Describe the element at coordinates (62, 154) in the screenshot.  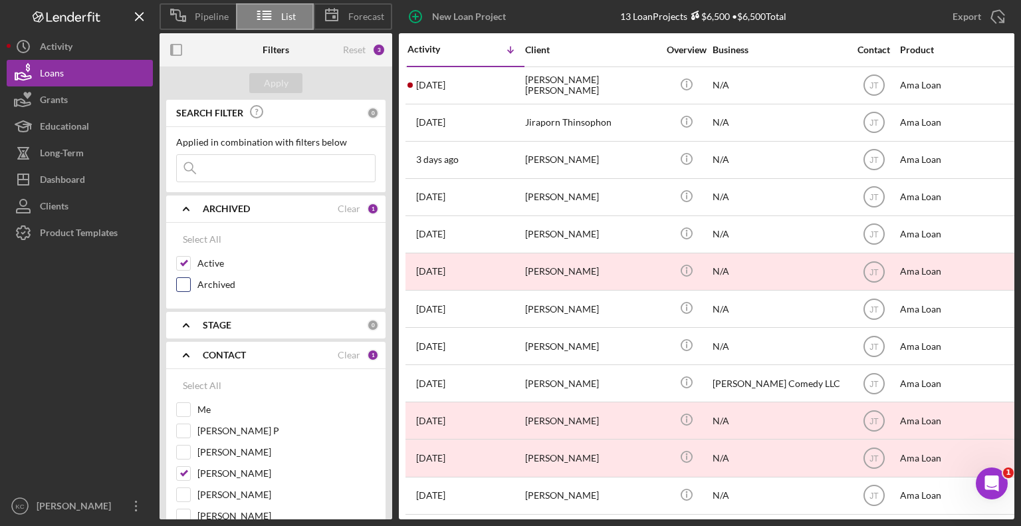
I see `div: Long-Term` at that location.